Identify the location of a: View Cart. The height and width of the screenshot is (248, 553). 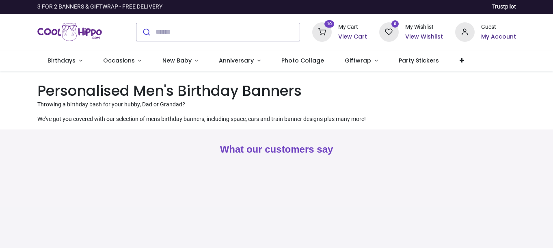
(352, 37).